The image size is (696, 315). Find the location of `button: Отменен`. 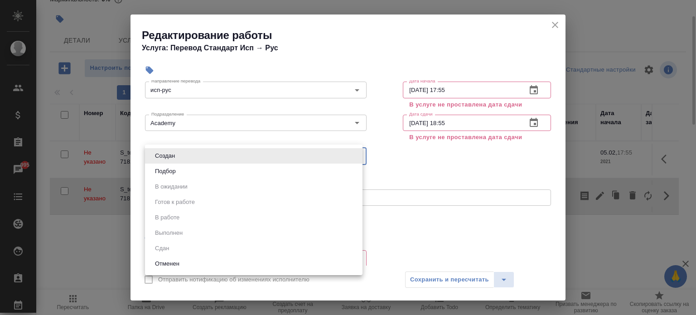

button: Отменен is located at coordinates (167, 264).